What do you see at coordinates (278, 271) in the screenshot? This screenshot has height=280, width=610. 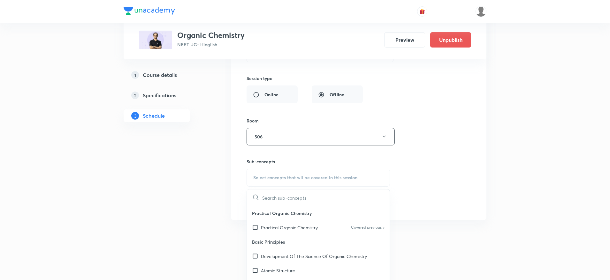 I see `p: Atomic Structure` at bounding box center [278, 271].